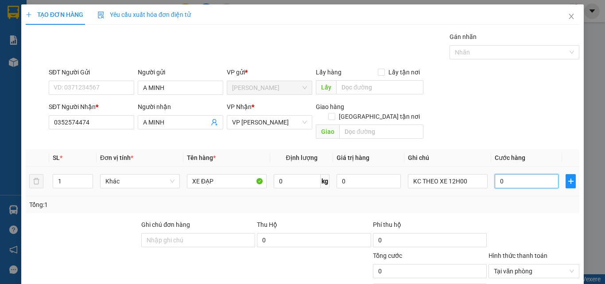 This screenshot has height=284, width=605. Describe the element at coordinates (56, 158) in the screenshot. I see `span: SL` at that location.